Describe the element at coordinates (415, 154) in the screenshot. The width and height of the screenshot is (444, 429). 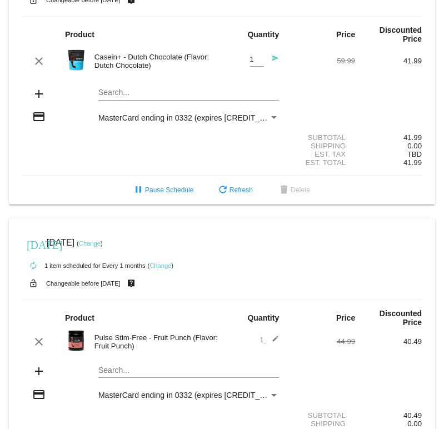
I see `span: TBD` at that location.